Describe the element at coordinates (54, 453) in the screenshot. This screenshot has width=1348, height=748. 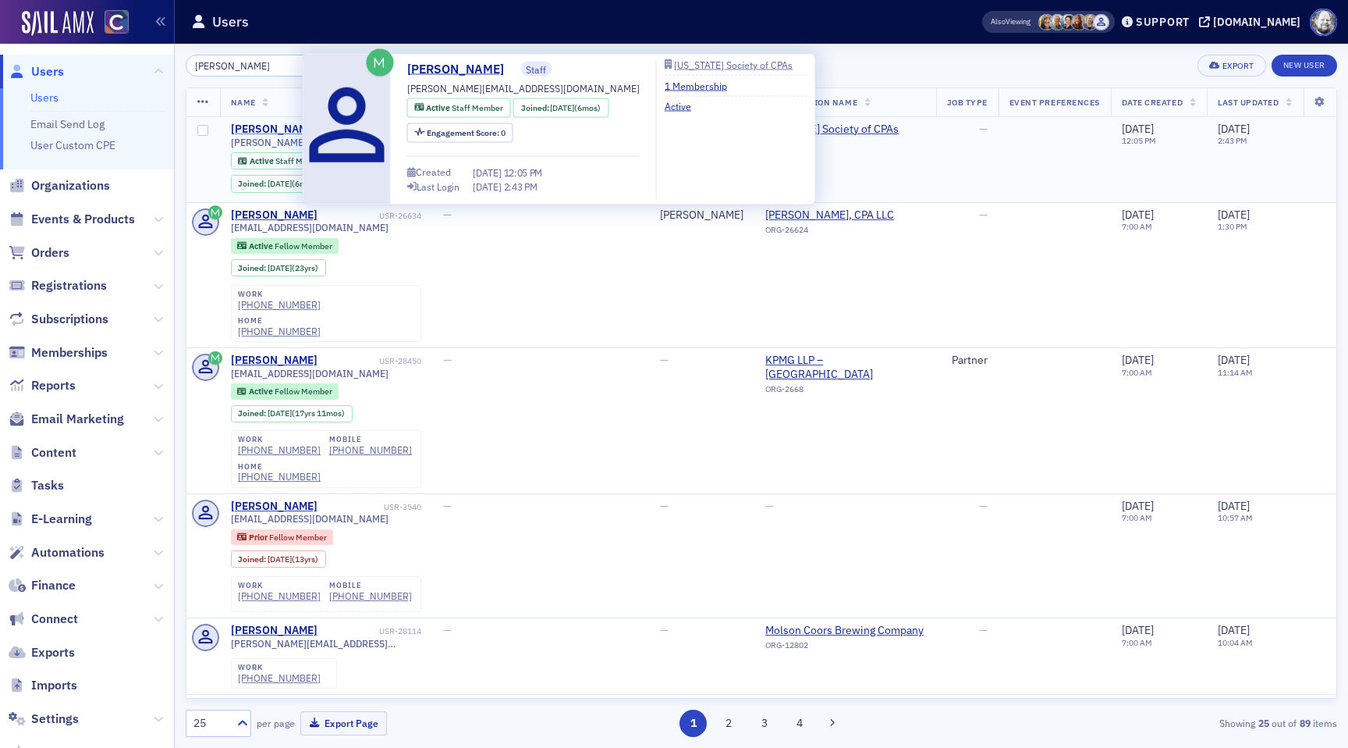
I see `span: Content` at that location.